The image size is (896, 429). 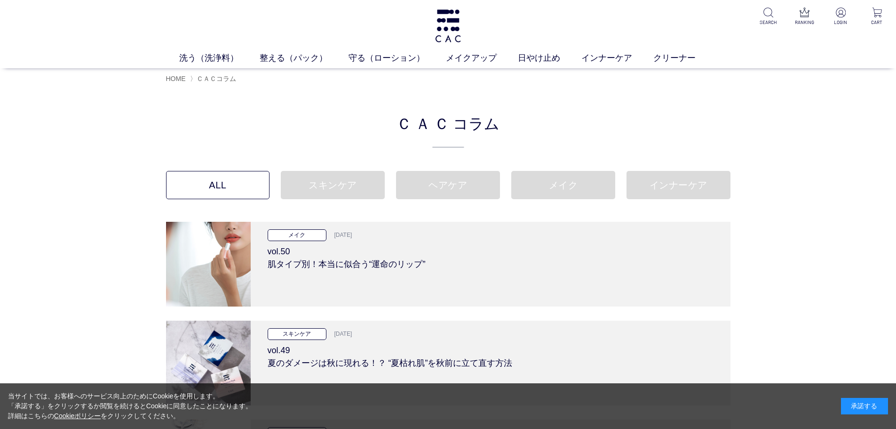 I want to click on a: RANKING, so click(x=804, y=16).